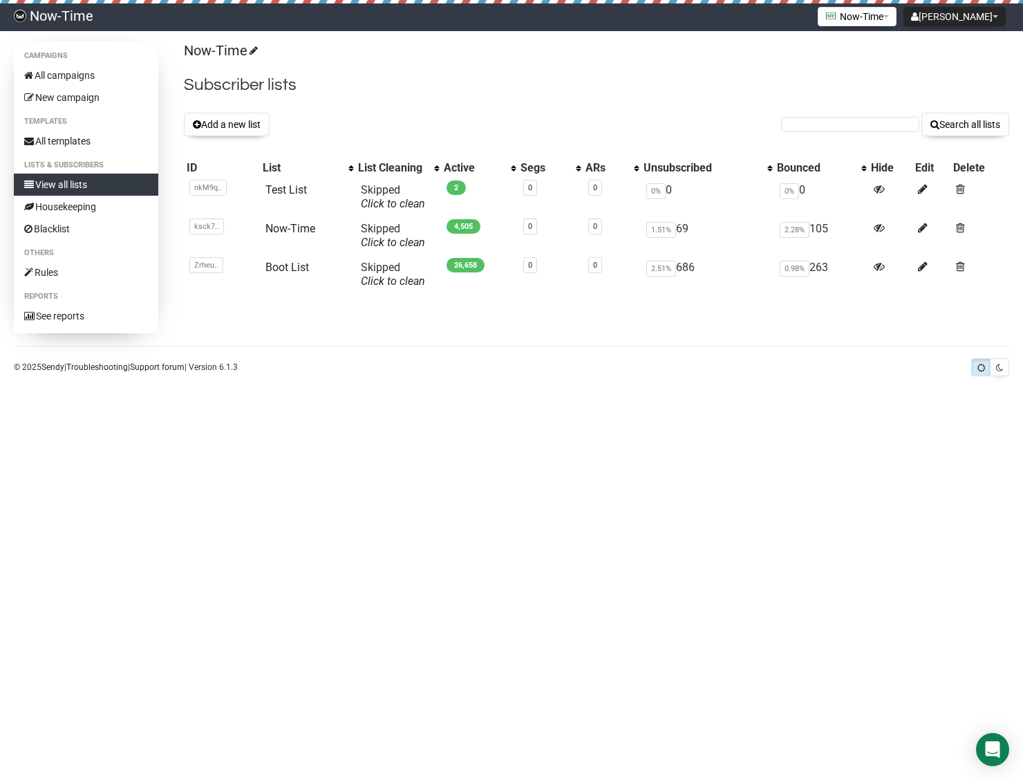 This screenshot has width=1023, height=780. What do you see at coordinates (965, 124) in the screenshot?
I see `button: Search all lists` at bounding box center [965, 124].